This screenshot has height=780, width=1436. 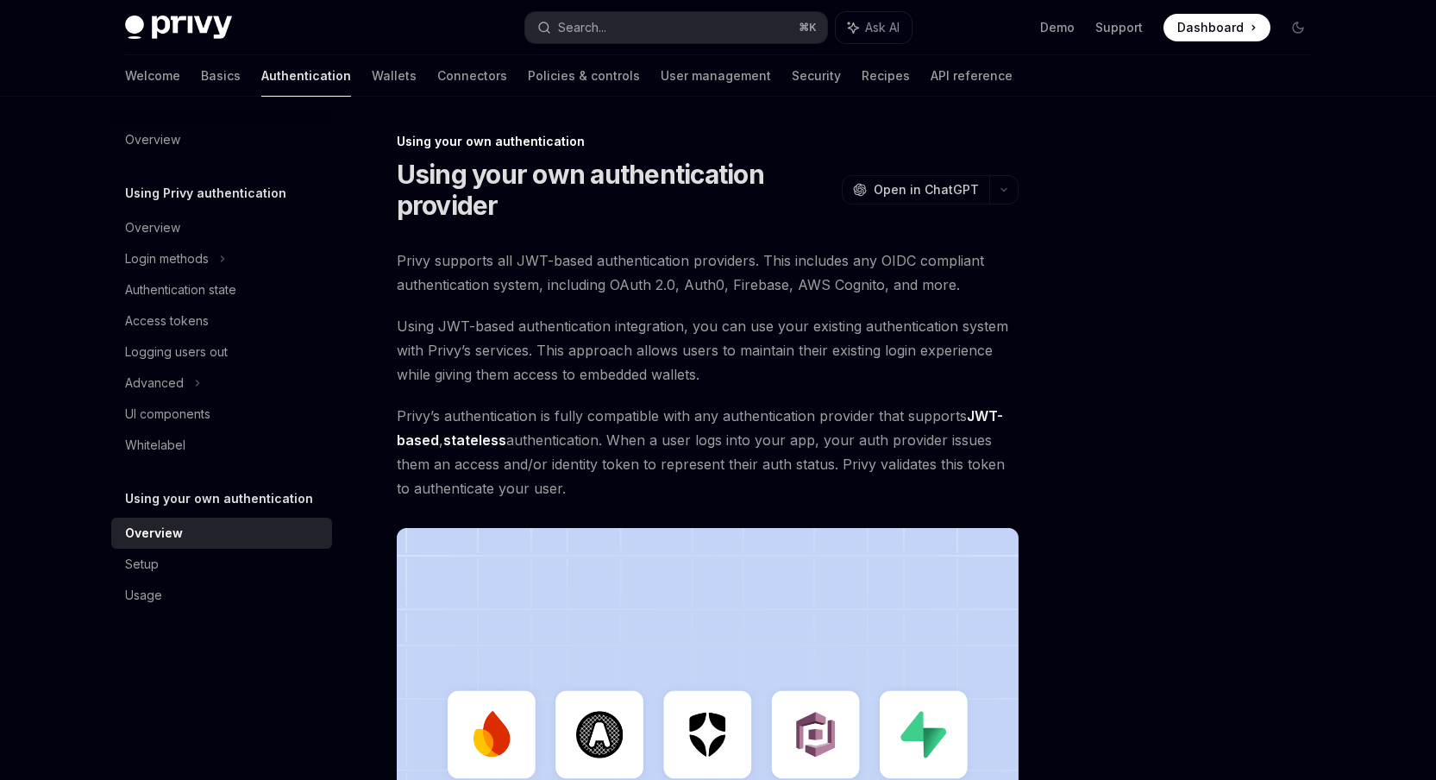 I want to click on div: Whitelabel, so click(x=155, y=445).